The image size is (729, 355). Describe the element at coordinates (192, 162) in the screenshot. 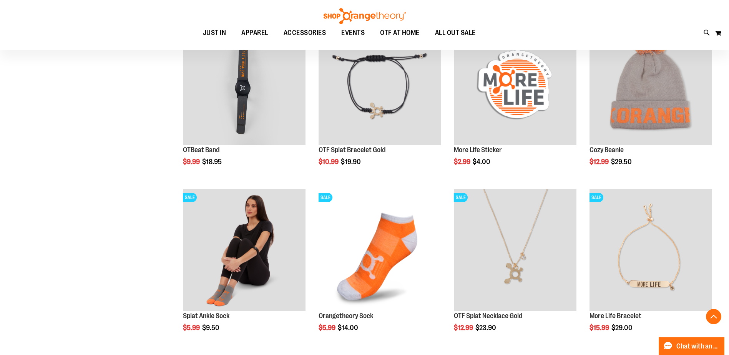

I see `span: $9.99` at that location.